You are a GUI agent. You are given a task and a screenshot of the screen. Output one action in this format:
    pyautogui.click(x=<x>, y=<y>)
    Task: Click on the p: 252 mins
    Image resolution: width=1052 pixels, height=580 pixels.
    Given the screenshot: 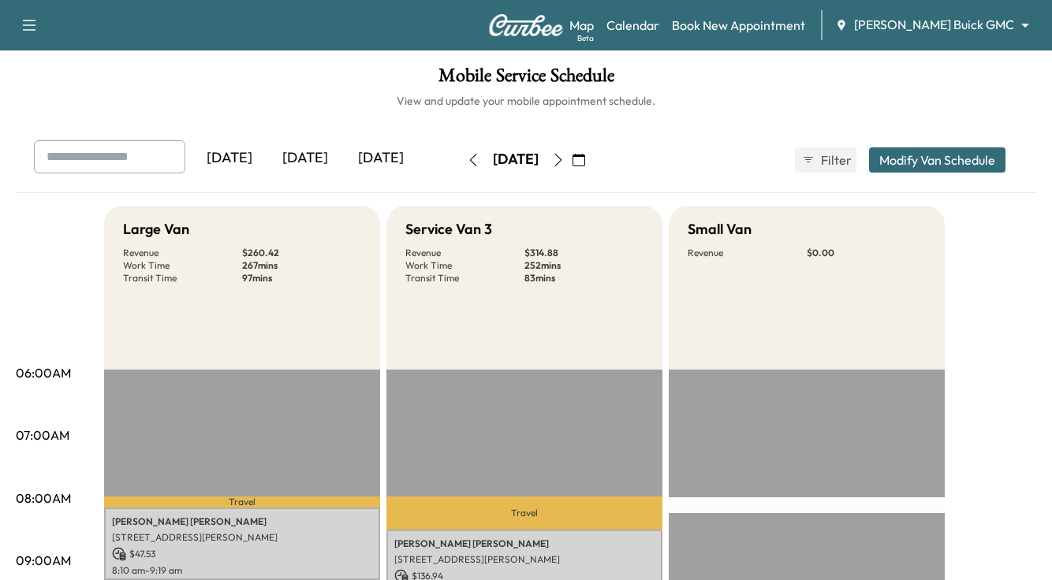 What is the action you would take?
    pyautogui.click(x=583, y=266)
    